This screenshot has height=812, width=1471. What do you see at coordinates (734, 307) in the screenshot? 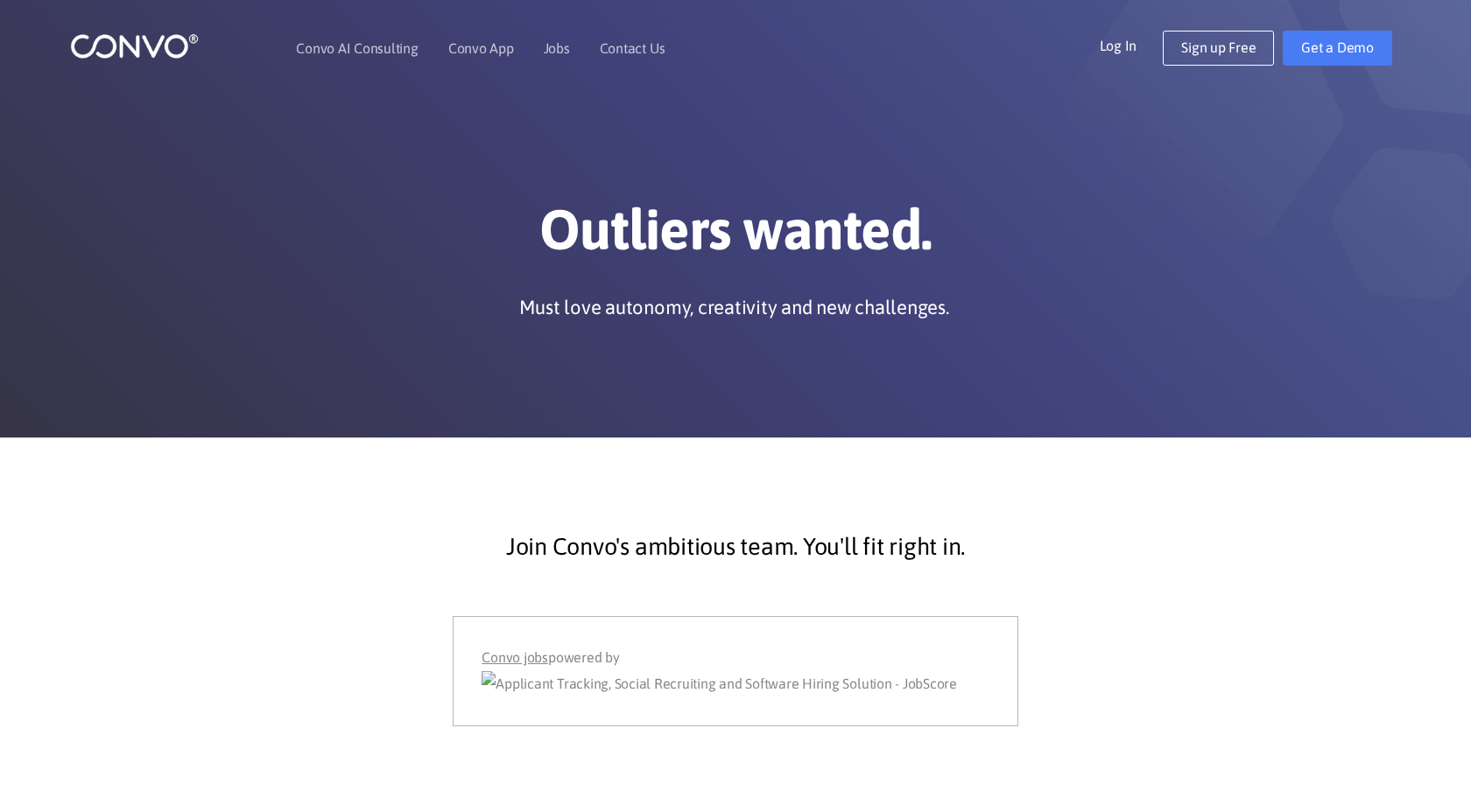
I see `p: Must love autonomy, creativity and new challenges.` at bounding box center [734, 307].